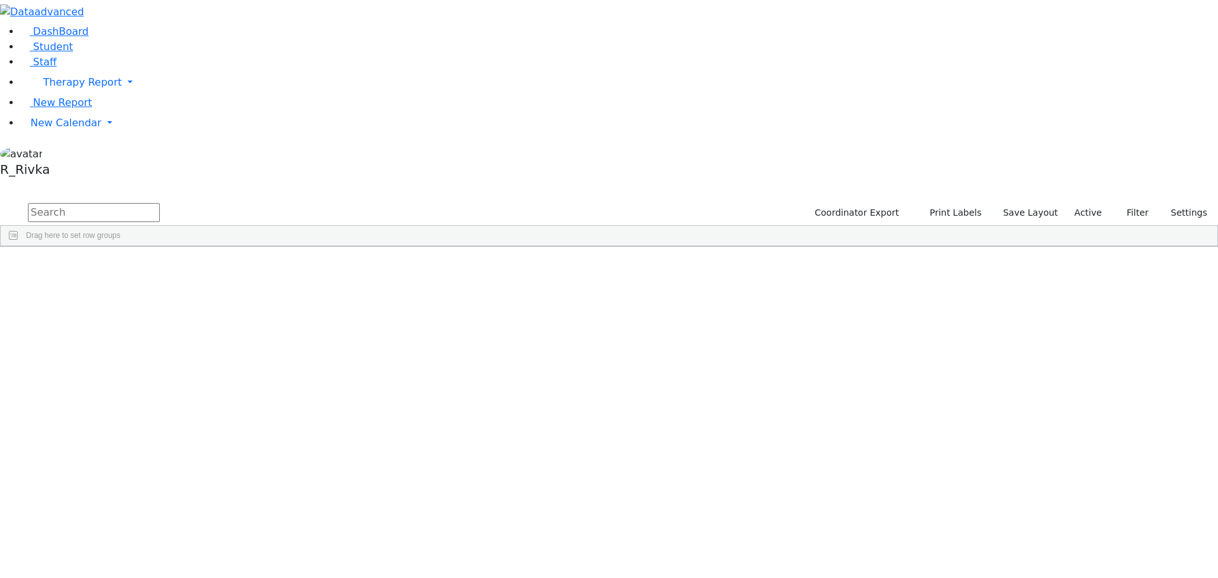  I want to click on a: New Calendar, so click(619, 123).